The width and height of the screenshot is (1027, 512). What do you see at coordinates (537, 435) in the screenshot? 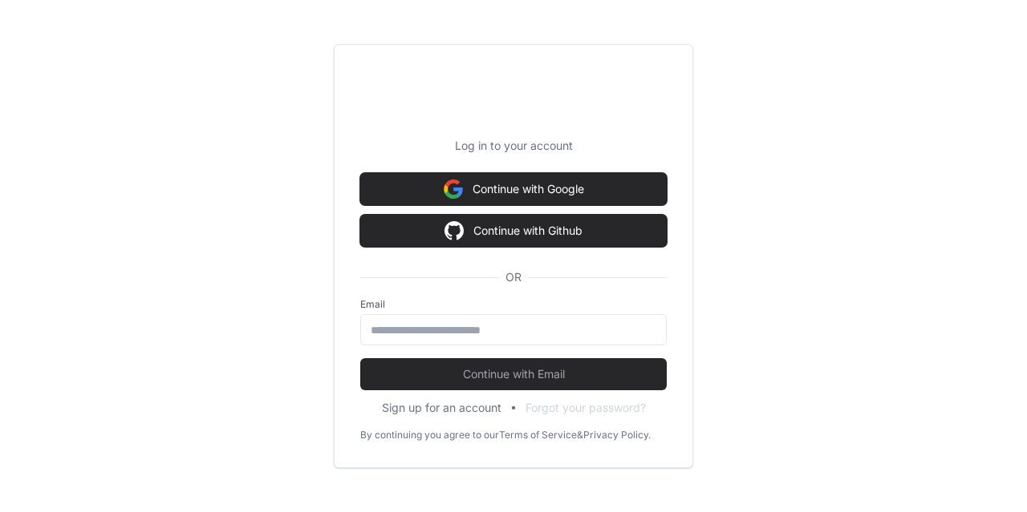
I see `a: Terms of Service` at bounding box center [537, 435].